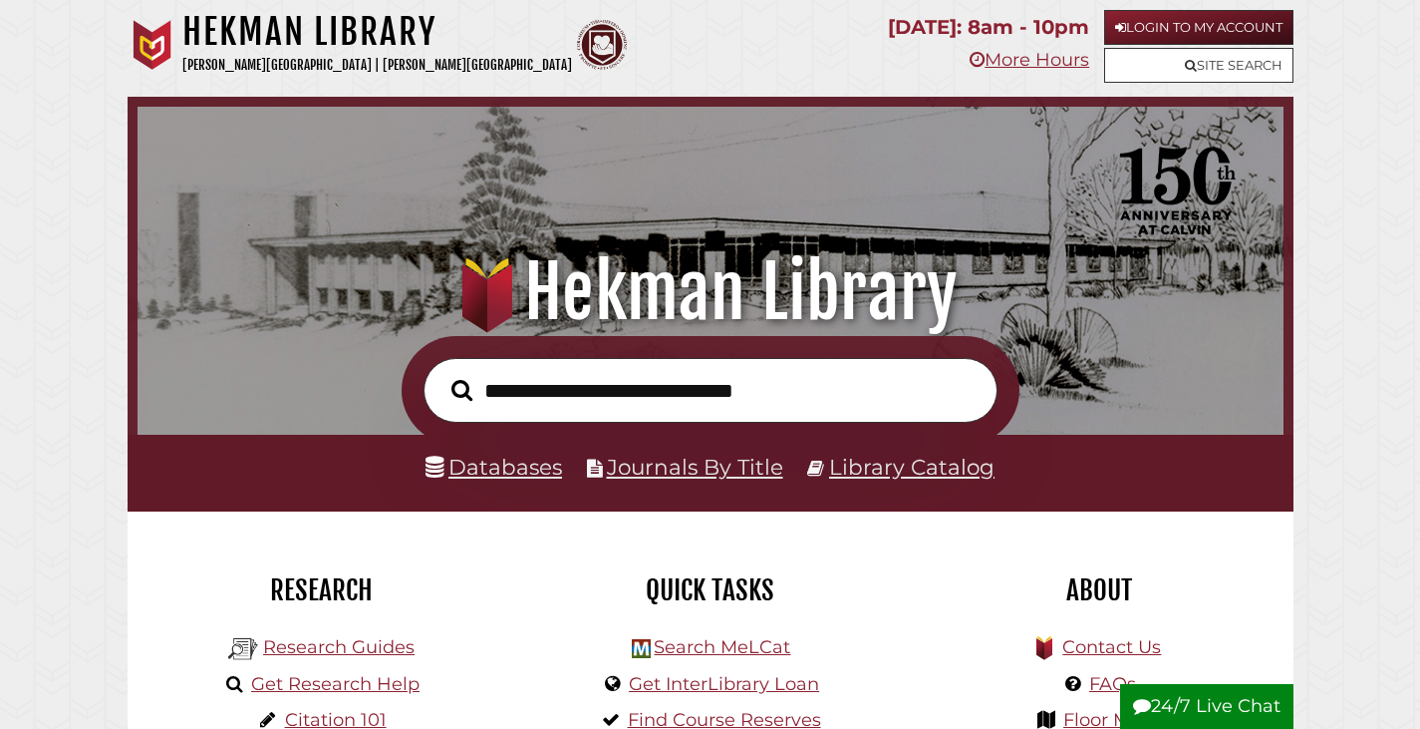 This screenshot has width=1420, height=729. Describe the element at coordinates (711, 590) in the screenshot. I see `h2: Quick Tasks` at that location.